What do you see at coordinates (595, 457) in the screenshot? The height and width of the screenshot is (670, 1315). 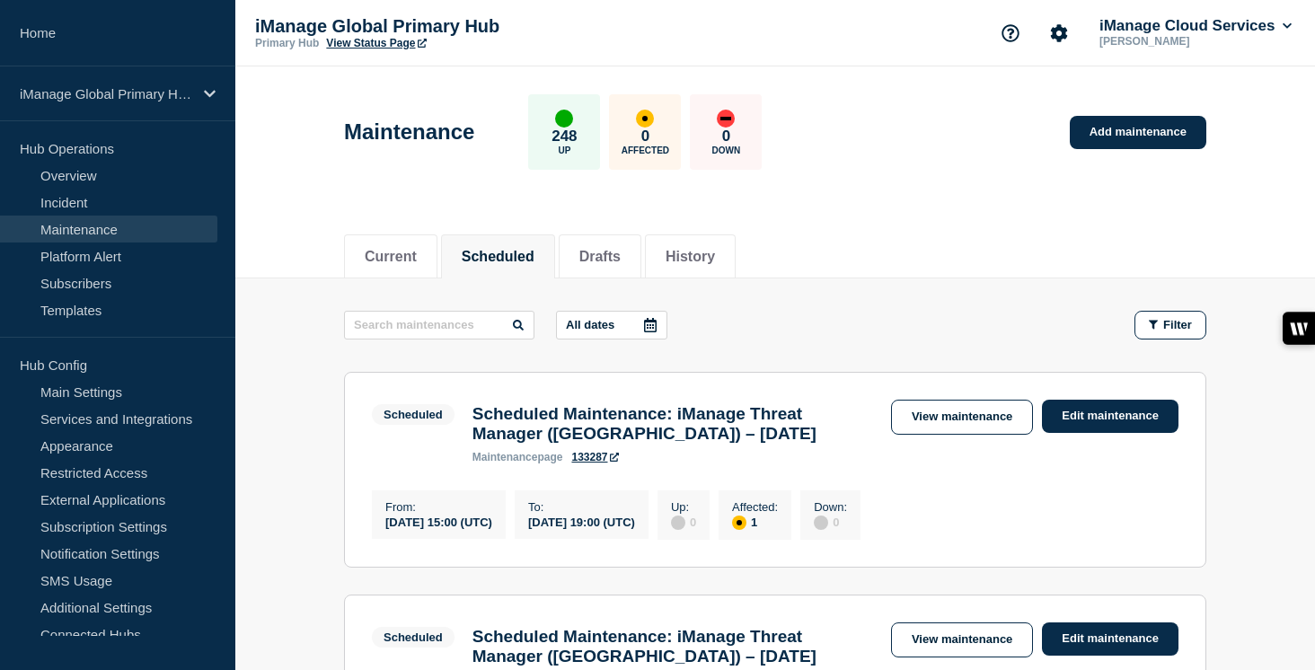 I see `a: 133287` at bounding box center [595, 457].